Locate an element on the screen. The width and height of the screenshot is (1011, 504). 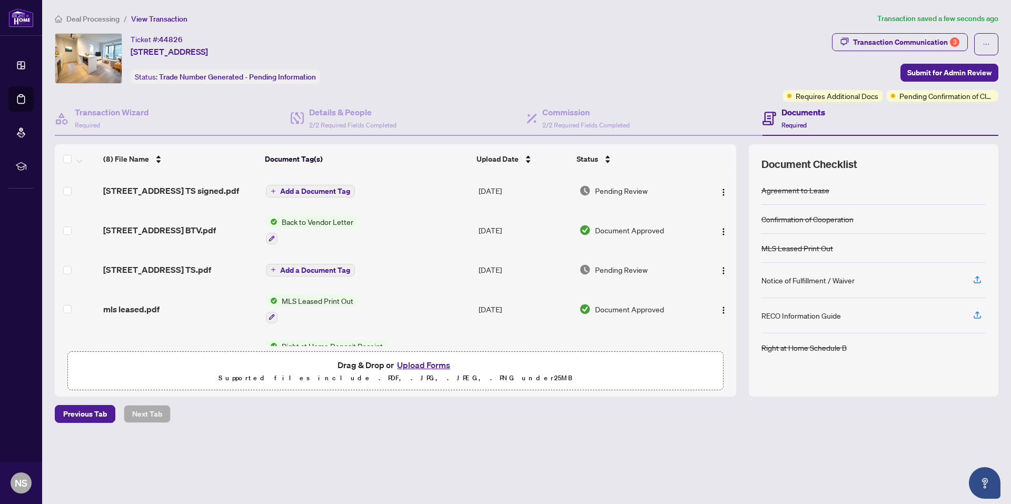
button: Status IconBack to Vendor Letter is located at coordinates (312, 230).